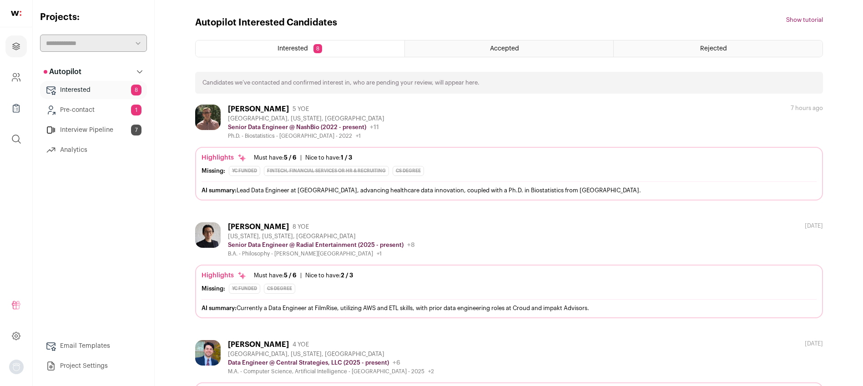 This screenshot has width=863, height=386. Describe the element at coordinates (396, 363) in the screenshot. I see `span: +6` at that location.